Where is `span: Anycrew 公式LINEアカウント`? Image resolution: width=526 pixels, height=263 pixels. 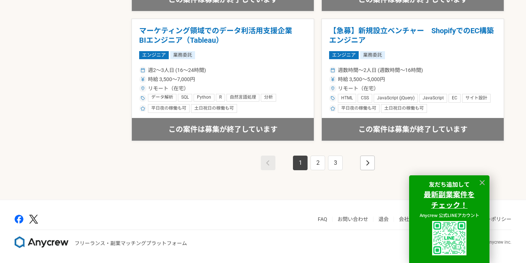 span: Anycrew 公式LINEアカウント is located at coordinates (449, 215).